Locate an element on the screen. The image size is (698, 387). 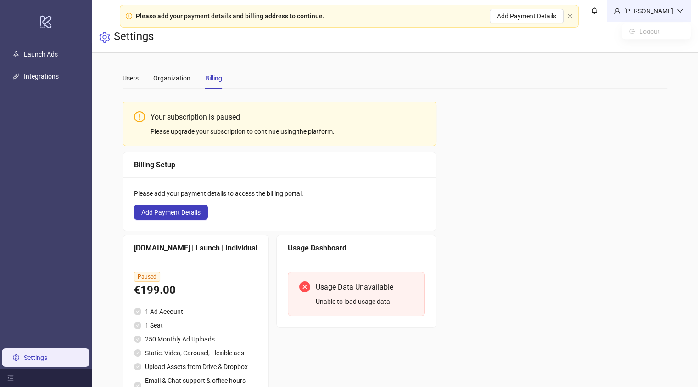
div: Please add your payment details to access the billing portal. is located at coordinates (280, 193).